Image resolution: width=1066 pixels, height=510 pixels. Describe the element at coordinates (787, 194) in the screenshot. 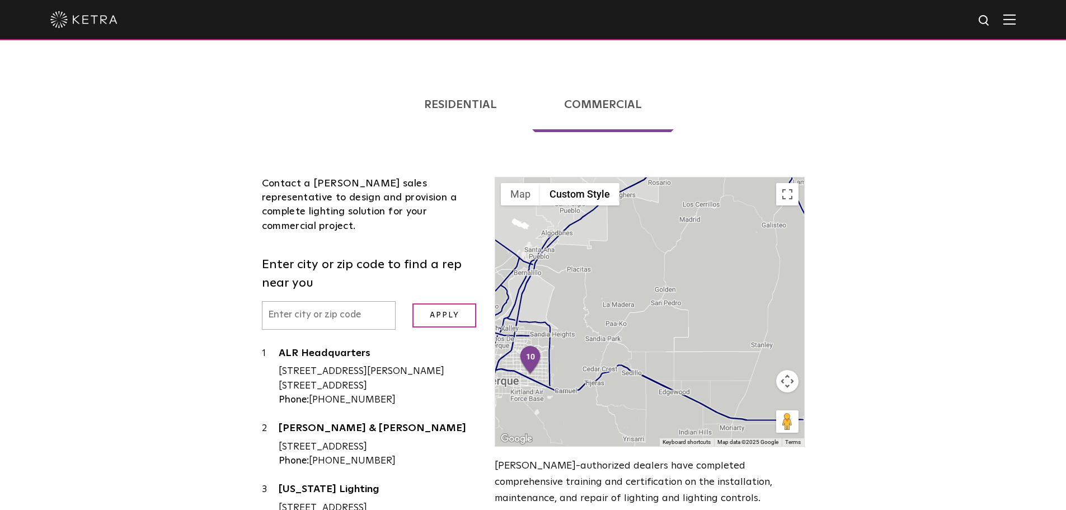

I see `button: Toggle fullscreen view` at that location.